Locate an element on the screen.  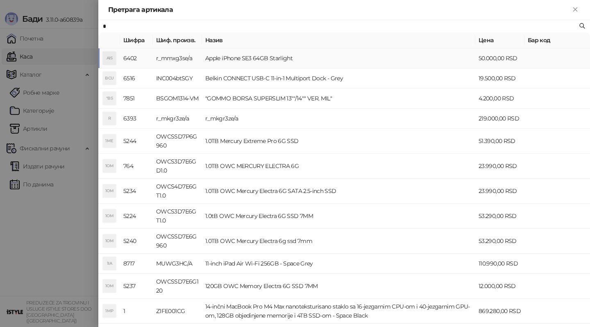
td: Belkin CONNECT USB-C 11-in-1 Multiport Dock - Grey is located at coordinates (338, 78).